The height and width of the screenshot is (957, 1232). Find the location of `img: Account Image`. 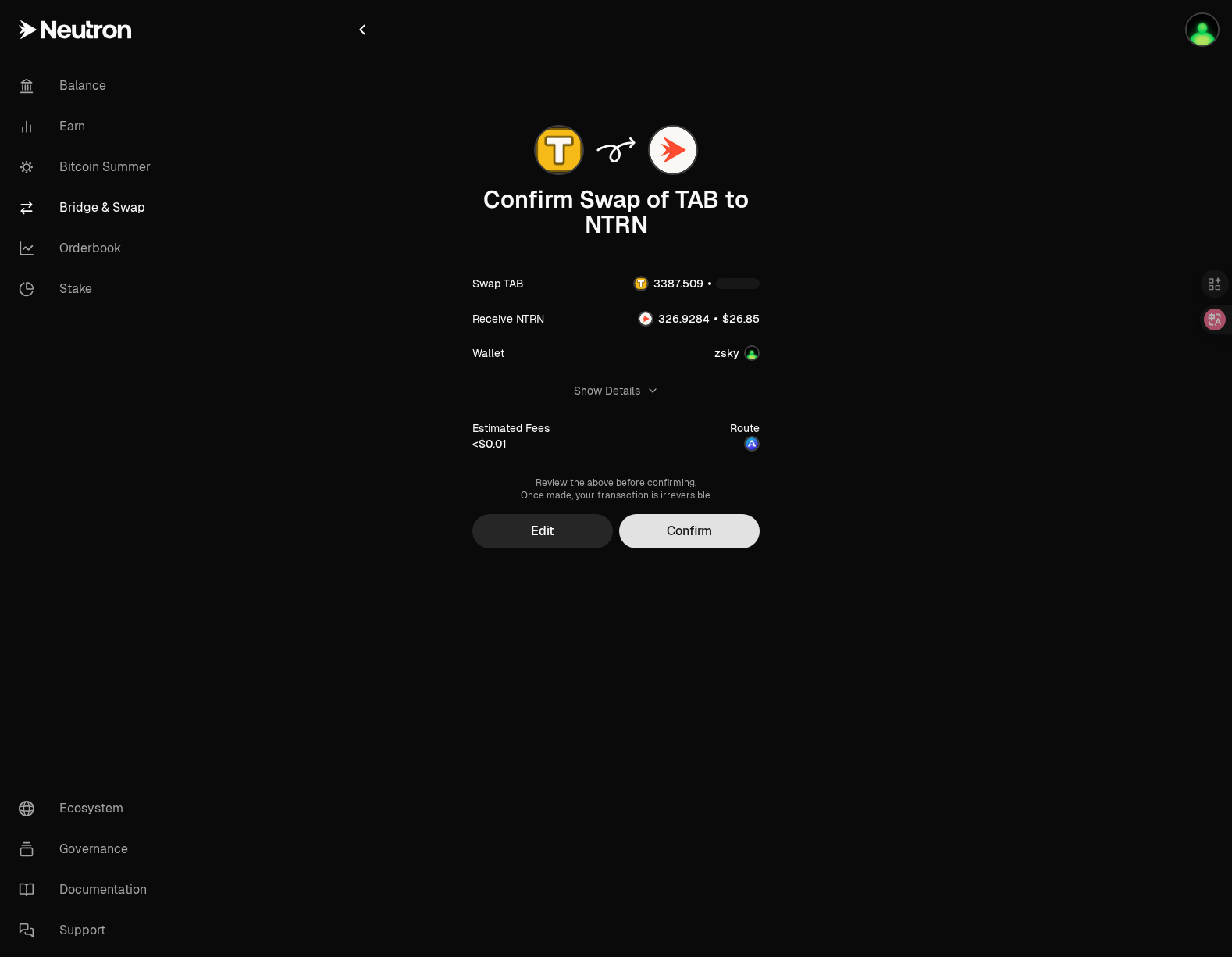

img: Account Image is located at coordinates (752, 353).